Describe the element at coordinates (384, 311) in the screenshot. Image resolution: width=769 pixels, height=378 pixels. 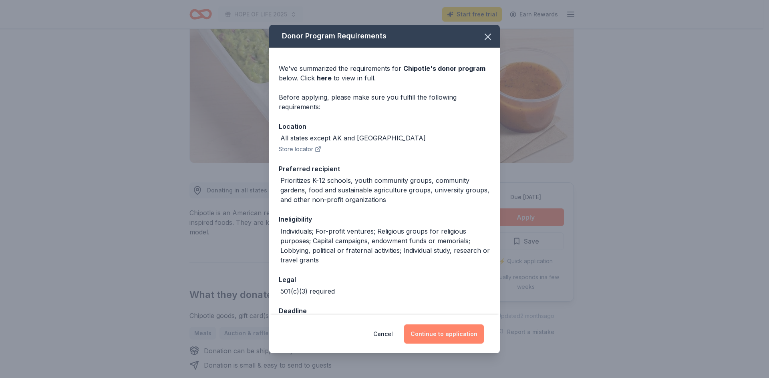
I see `div: Deadline` at that location.